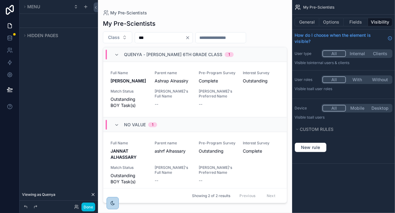 This screenshot has width=395, height=213. I want to click on button: Desktop, so click(380, 108).